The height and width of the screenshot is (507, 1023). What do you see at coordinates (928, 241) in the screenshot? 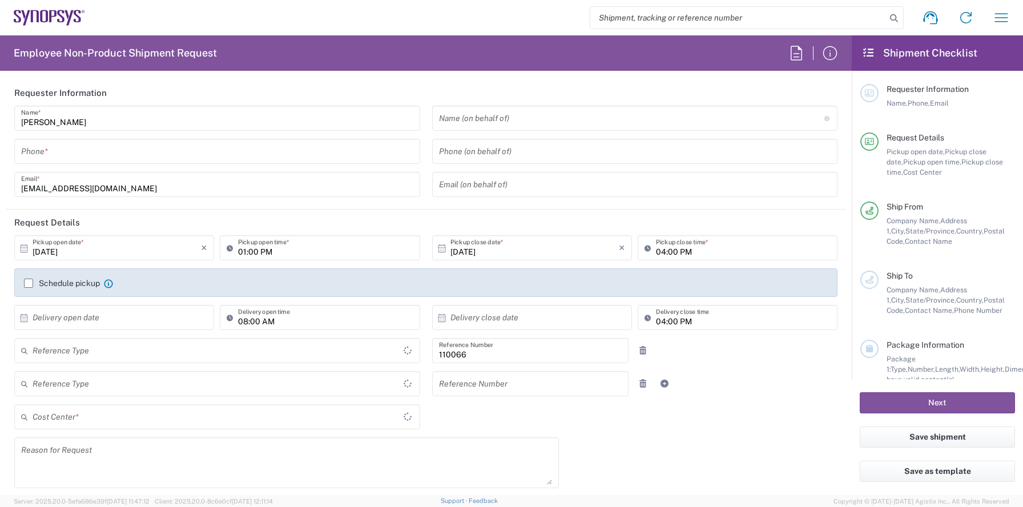
I see `span: Contact Name` at bounding box center [928, 241].